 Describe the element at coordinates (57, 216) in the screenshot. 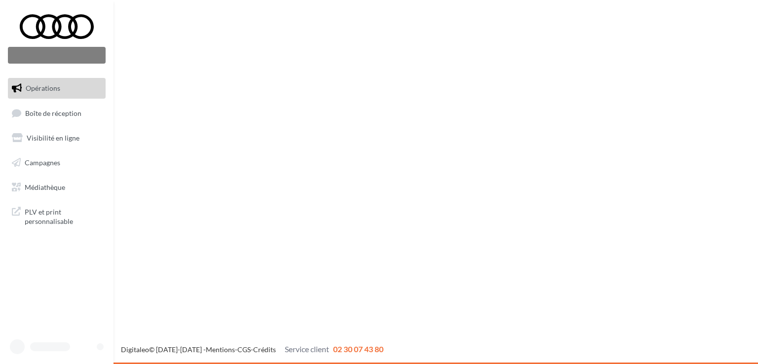

I see `a: PLV et print personnalisable` at that location.